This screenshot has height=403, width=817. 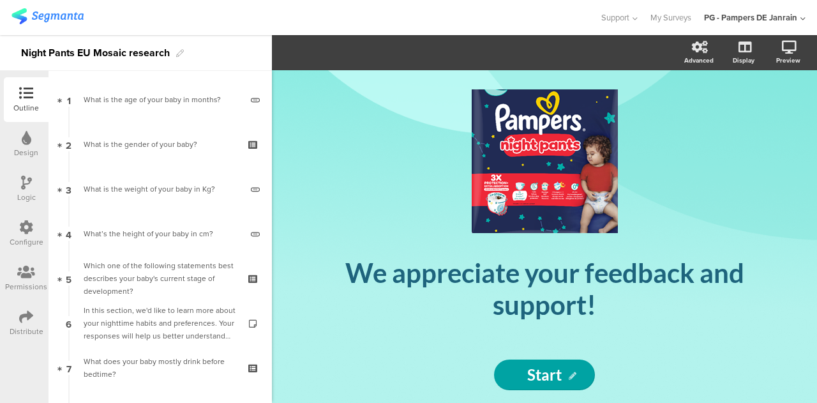 I want to click on div: What is the gender of your baby?, so click(x=160, y=144).